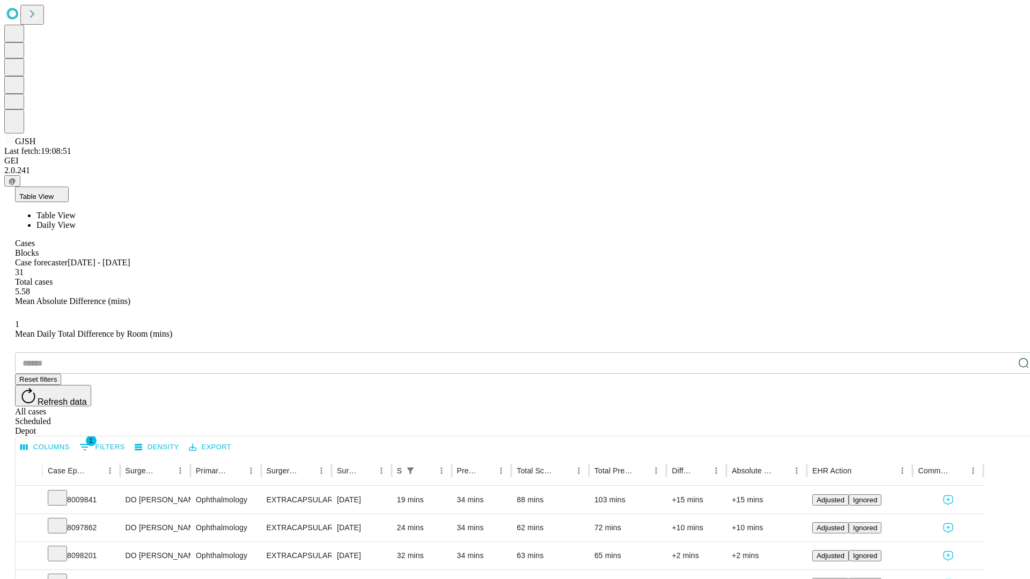  I want to click on div: Surgeon Name, so click(141, 471).